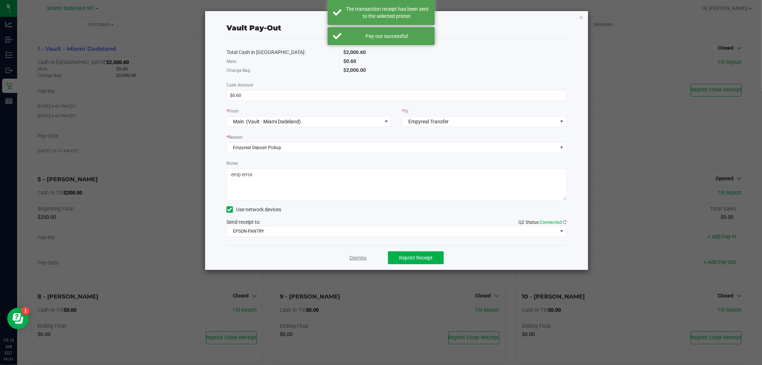  I want to click on span: 1, so click(4, 4).